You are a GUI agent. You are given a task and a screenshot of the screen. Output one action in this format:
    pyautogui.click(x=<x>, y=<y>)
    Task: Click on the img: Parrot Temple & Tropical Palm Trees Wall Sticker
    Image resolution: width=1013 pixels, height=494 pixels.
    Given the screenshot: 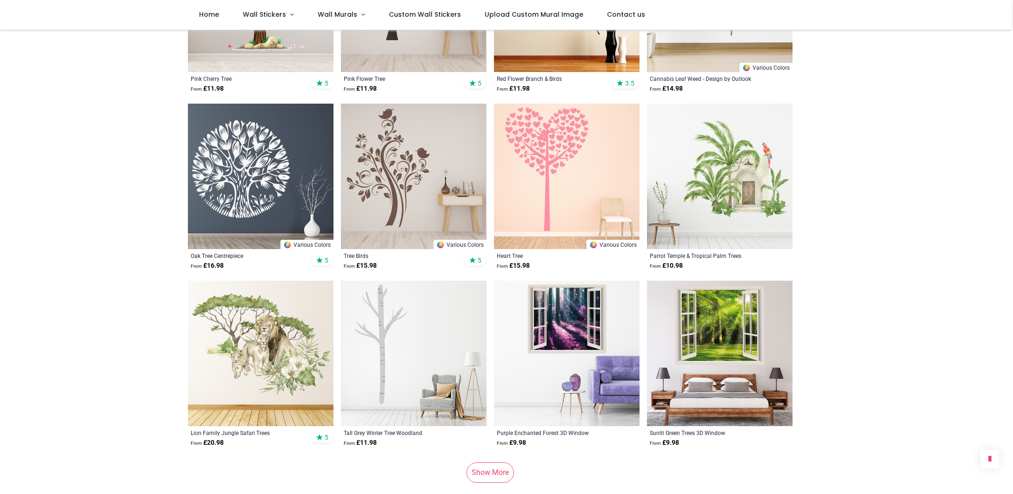 What is the action you would take?
    pyautogui.click(x=720, y=176)
    